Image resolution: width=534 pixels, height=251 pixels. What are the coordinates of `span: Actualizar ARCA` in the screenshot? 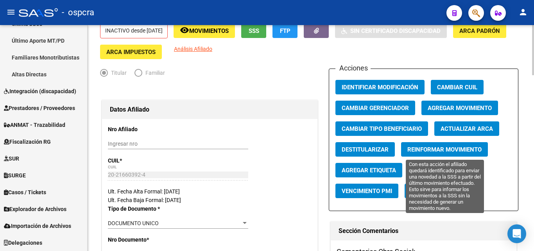 It's located at (467, 129).